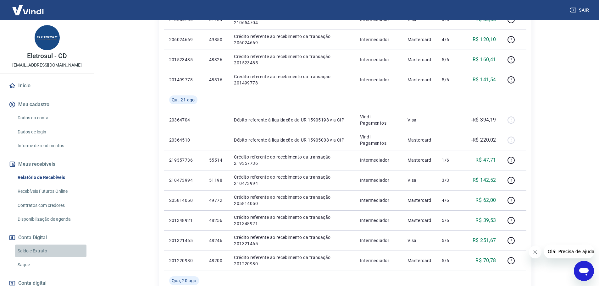  I want to click on p: Débito referente à liquidação da UR 15905008 via CIP, so click(292, 140).